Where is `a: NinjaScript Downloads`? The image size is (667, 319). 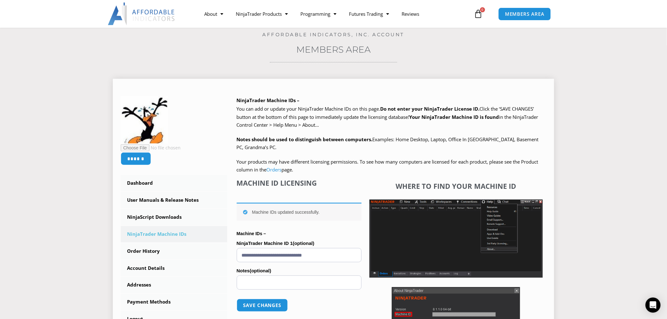 a: NinjaScript Downloads is located at coordinates (174, 217).